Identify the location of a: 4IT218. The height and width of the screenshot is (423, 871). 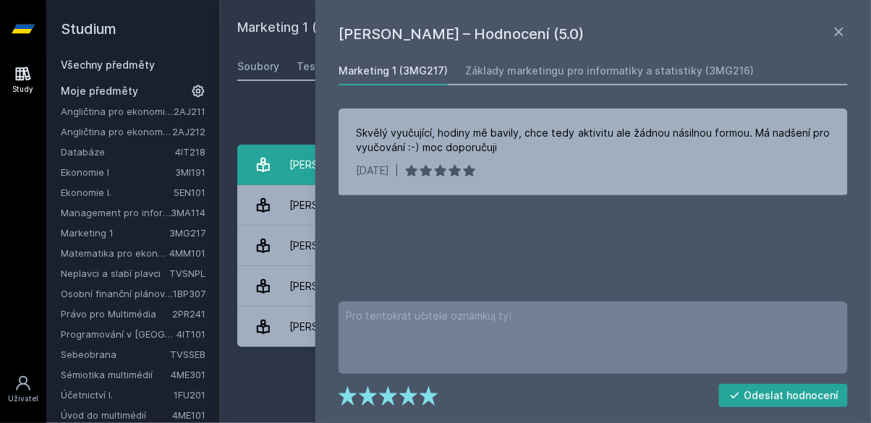
(190, 152).